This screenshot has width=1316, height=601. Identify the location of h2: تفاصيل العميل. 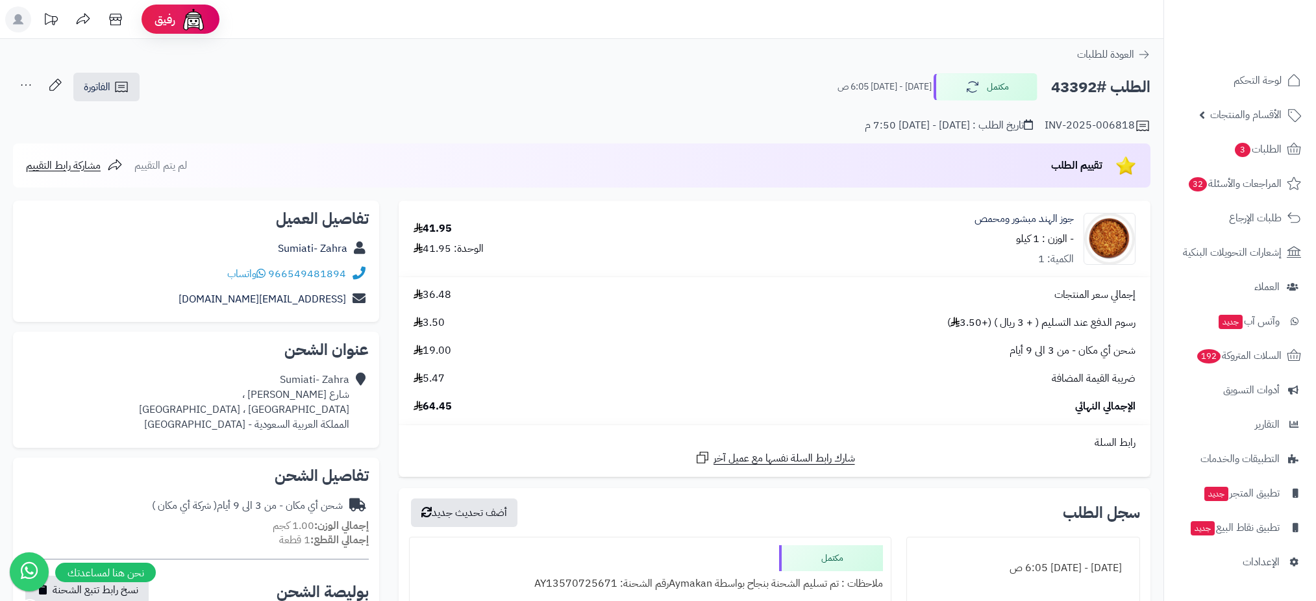
(196, 219).